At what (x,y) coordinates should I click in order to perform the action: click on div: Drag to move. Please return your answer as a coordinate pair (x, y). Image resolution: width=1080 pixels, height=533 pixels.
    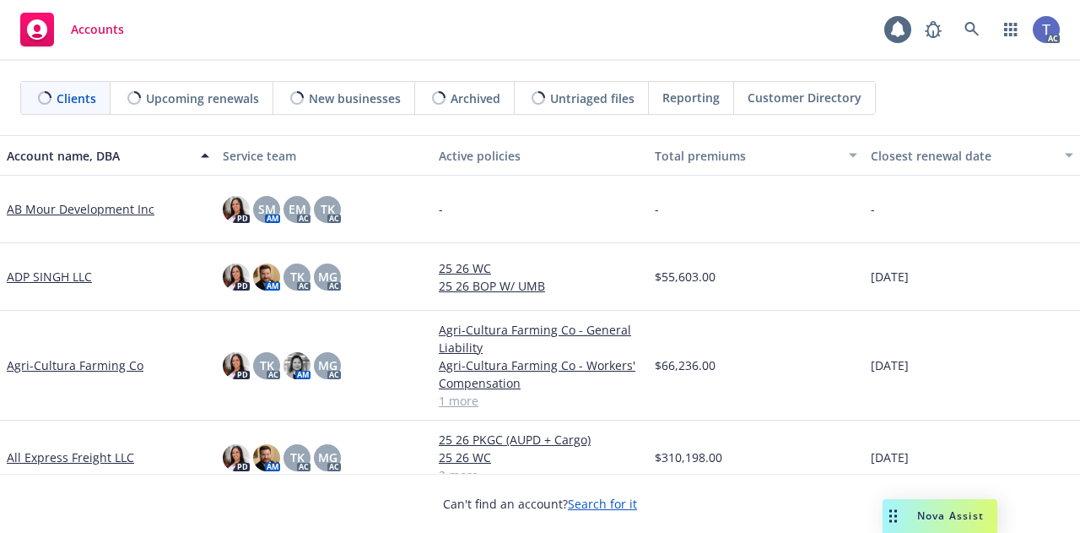
    Looking at the image, I should click on (893, 516).